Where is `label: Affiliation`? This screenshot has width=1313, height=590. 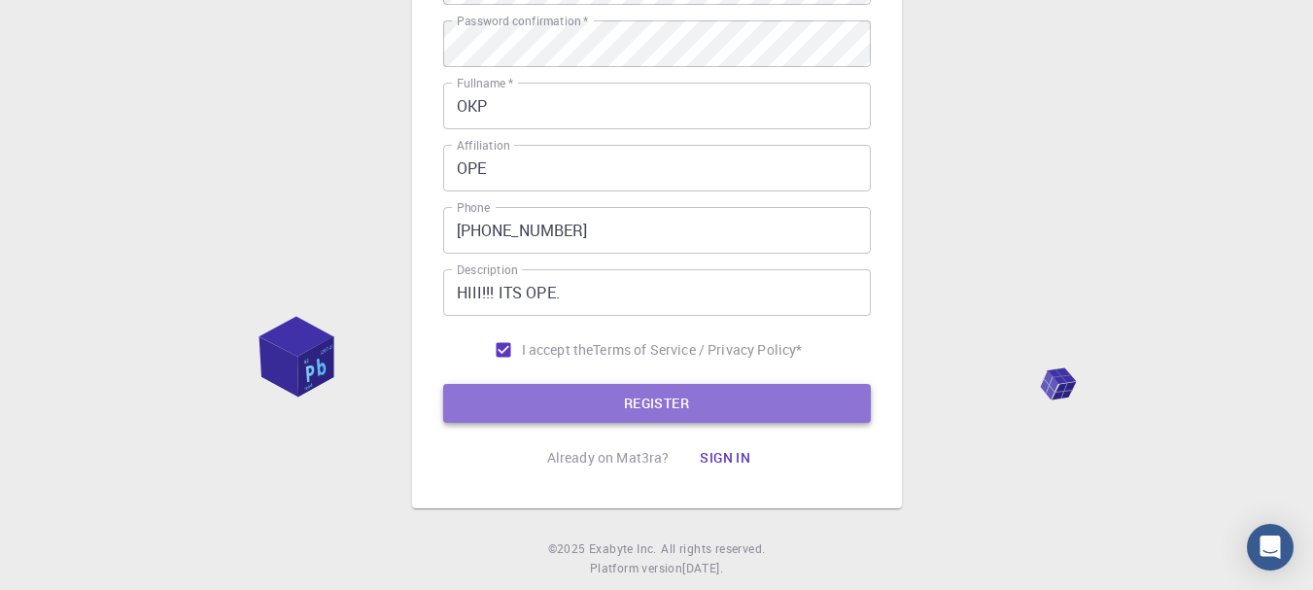
label: Affiliation is located at coordinates (483, 145).